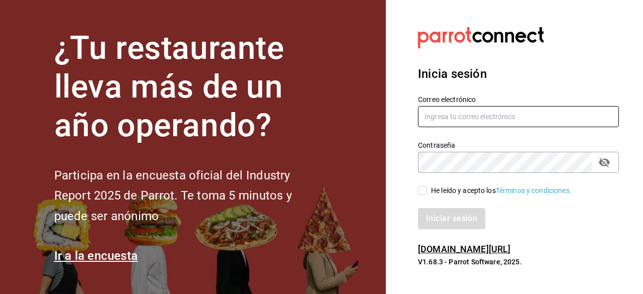  What do you see at coordinates (518, 145) in the screenshot?
I see `label: Contraseña` at bounding box center [518, 145].